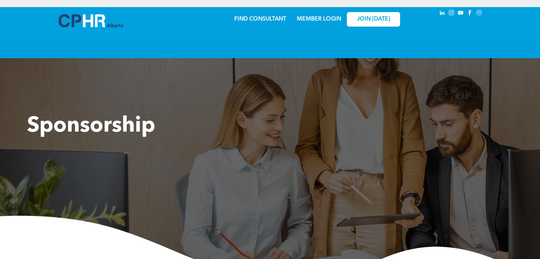 Image resolution: width=540 pixels, height=259 pixels. I want to click on span: Sponsorship, so click(91, 126).